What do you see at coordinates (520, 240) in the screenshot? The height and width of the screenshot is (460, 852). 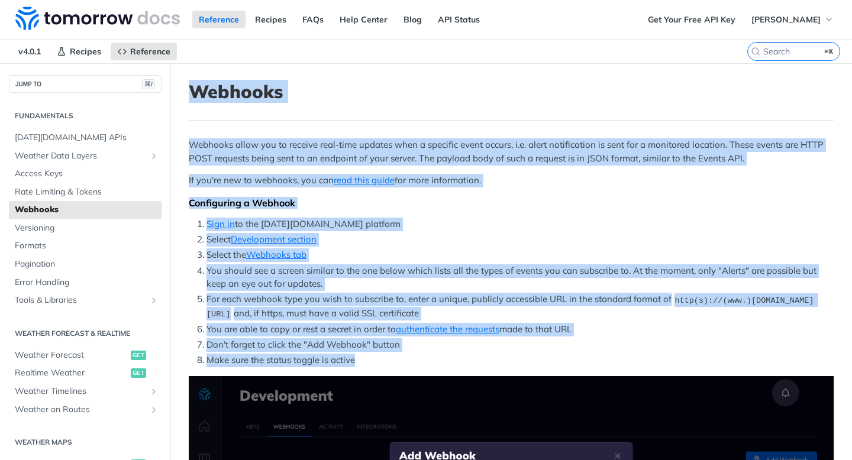 I see `li: Select` at bounding box center [520, 240].